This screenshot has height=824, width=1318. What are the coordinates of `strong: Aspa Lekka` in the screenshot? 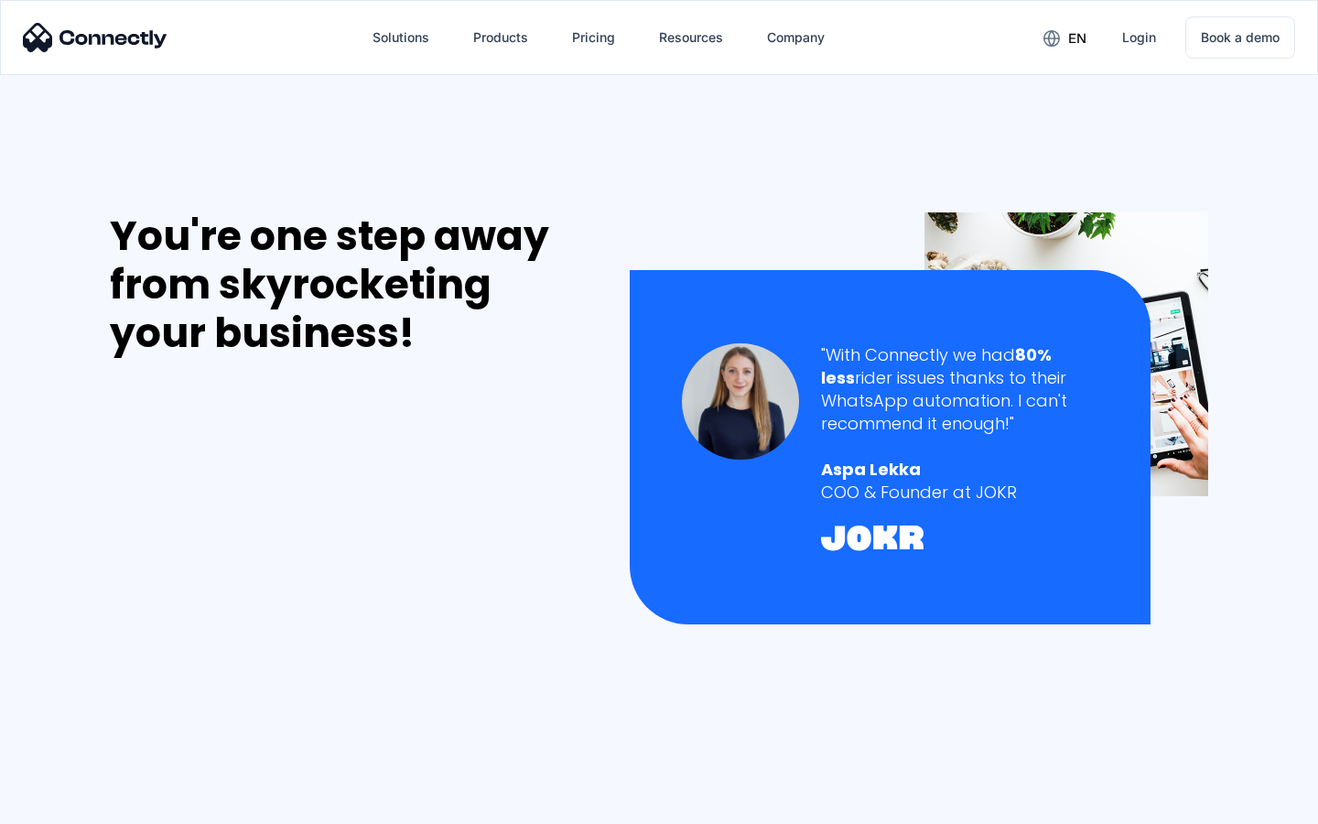 It's located at (871, 469).